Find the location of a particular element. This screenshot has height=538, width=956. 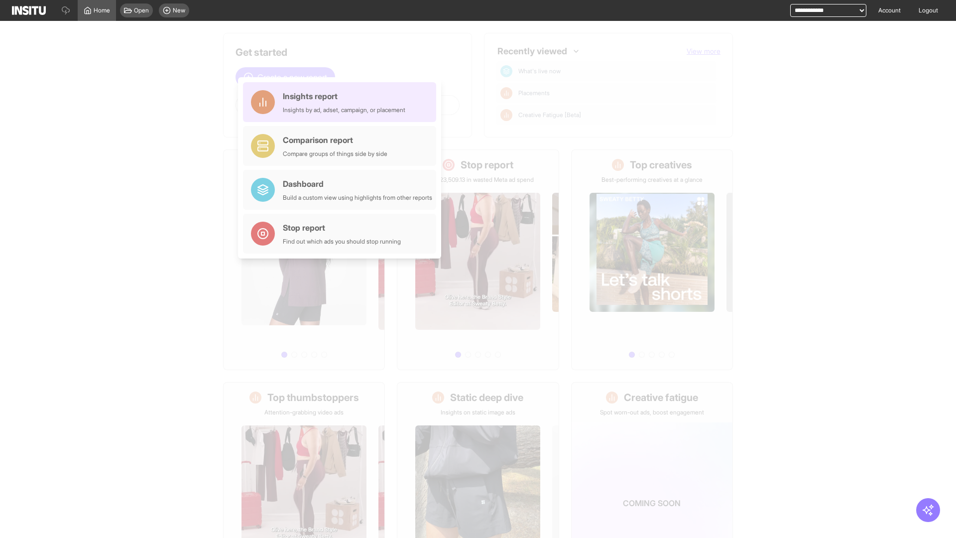

div: Dashboard is located at coordinates (357, 184).